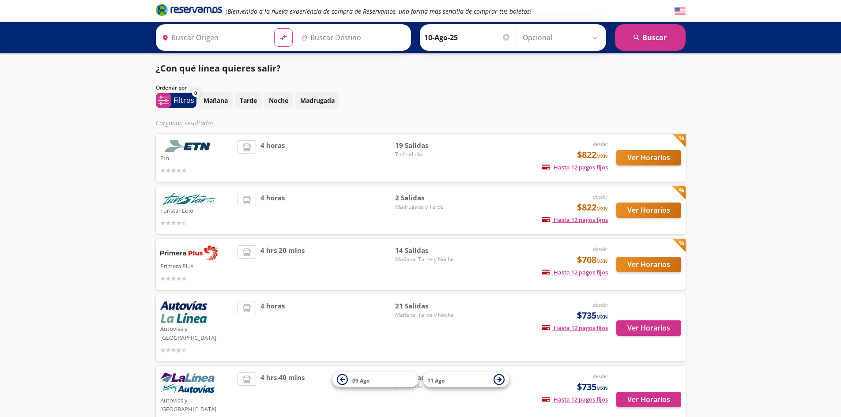 The height and width of the screenshot is (417, 841). What do you see at coordinates (468, 38) in the screenshot?
I see `input: Elegir Fecha` at bounding box center [468, 38].